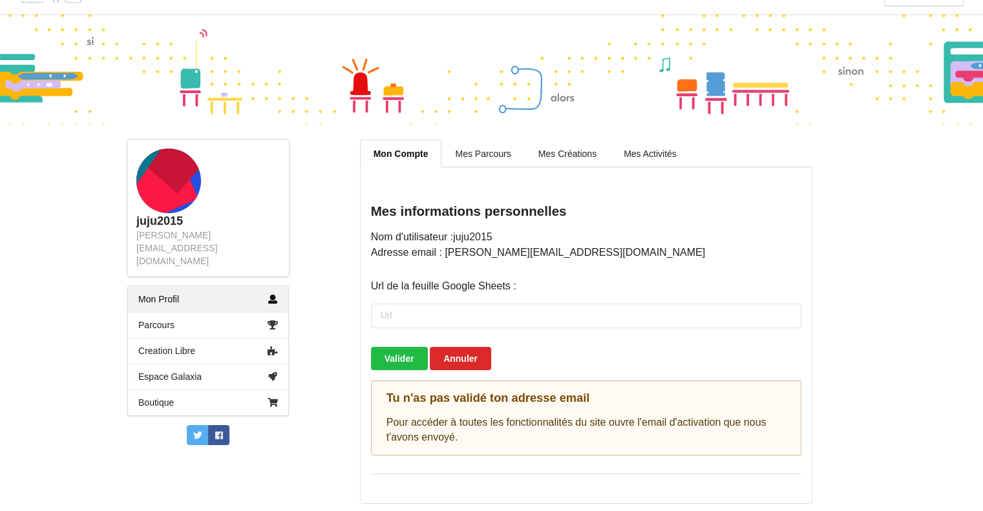  Describe the element at coordinates (586, 316) in the screenshot. I see `input: Url` at that location.